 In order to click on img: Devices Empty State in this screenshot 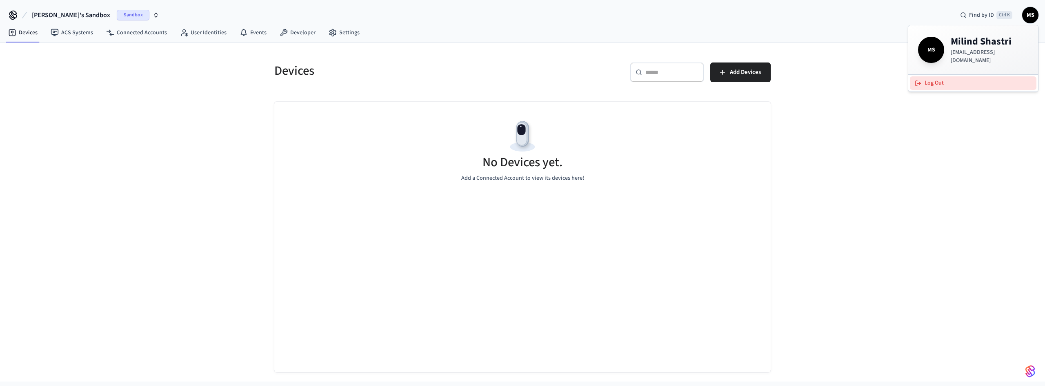, I will do `click(522, 136)`.